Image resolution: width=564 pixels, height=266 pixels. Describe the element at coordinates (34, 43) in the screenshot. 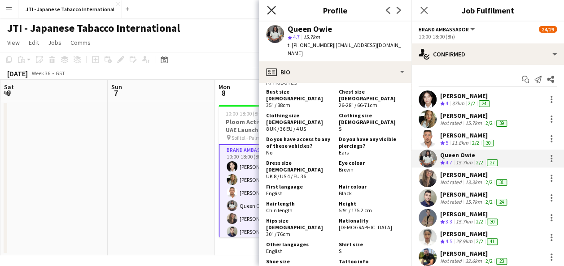

I see `a: Edit` at that location.